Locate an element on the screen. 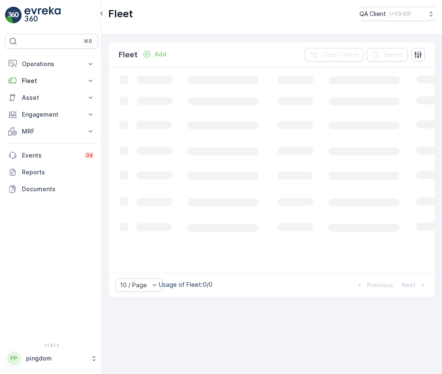  p: 34 is located at coordinates (89, 155).